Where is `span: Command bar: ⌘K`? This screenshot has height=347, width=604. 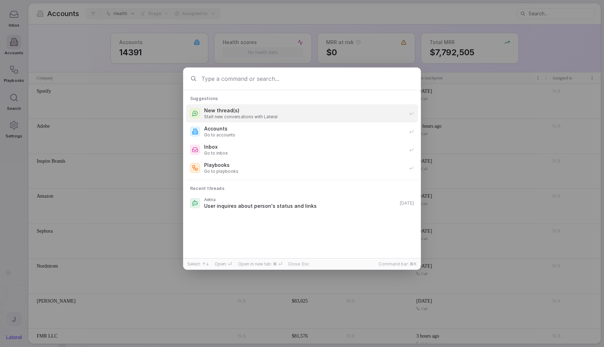 span: Command bar: ⌘K is located at coordinates (398, 264).